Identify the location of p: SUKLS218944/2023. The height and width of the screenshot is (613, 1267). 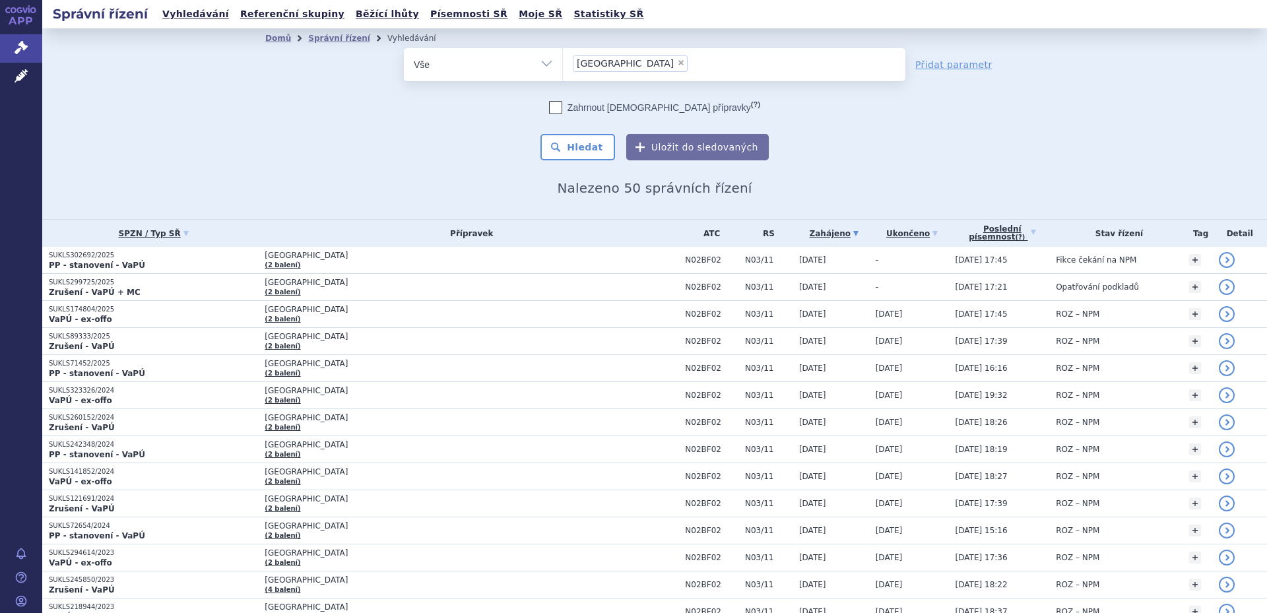
(153, 607).